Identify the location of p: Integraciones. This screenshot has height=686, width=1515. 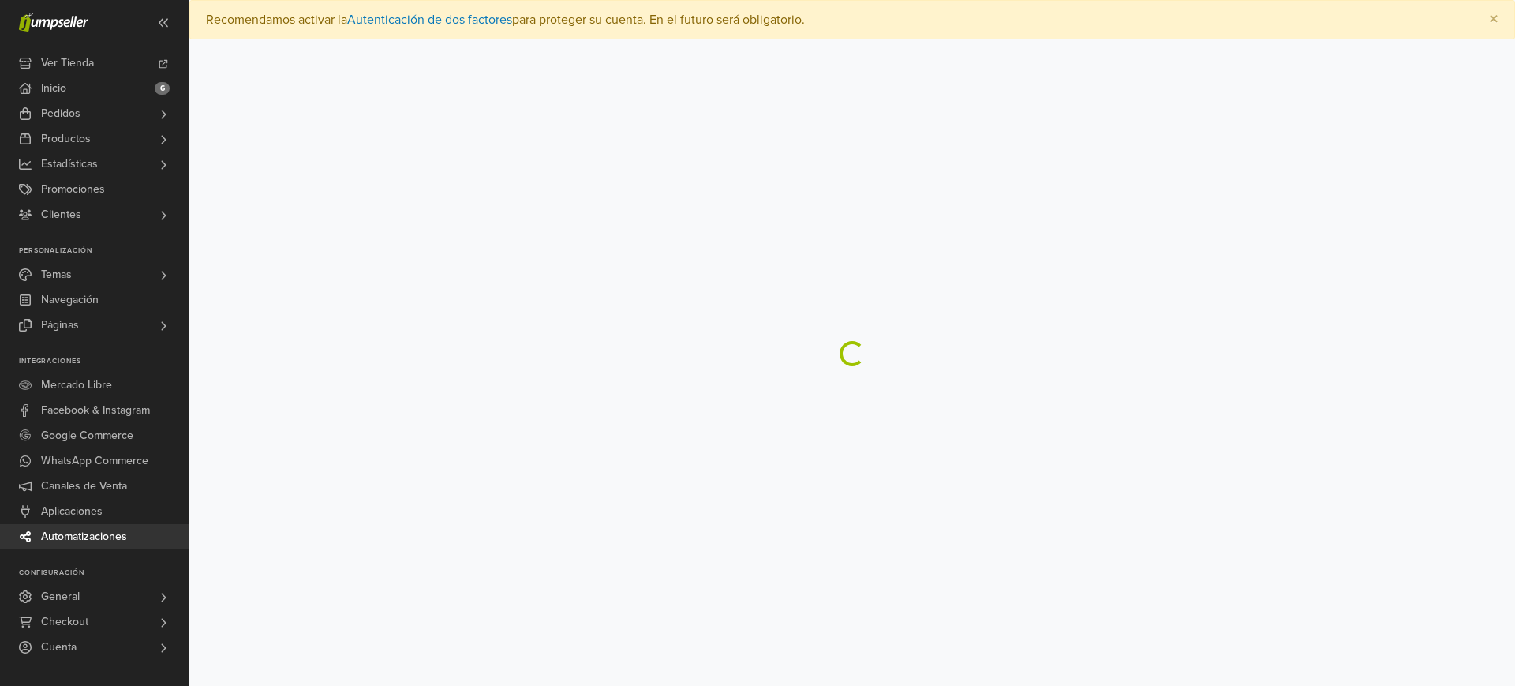
(103, 361).